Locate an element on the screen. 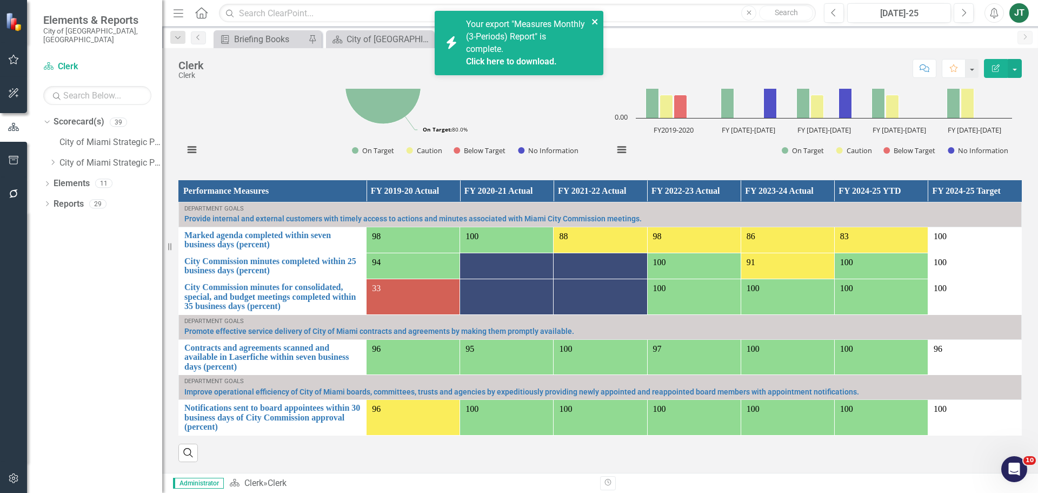 This screenshot has width=1038, height=493. span: 98 is located at coordinates (658, 236).